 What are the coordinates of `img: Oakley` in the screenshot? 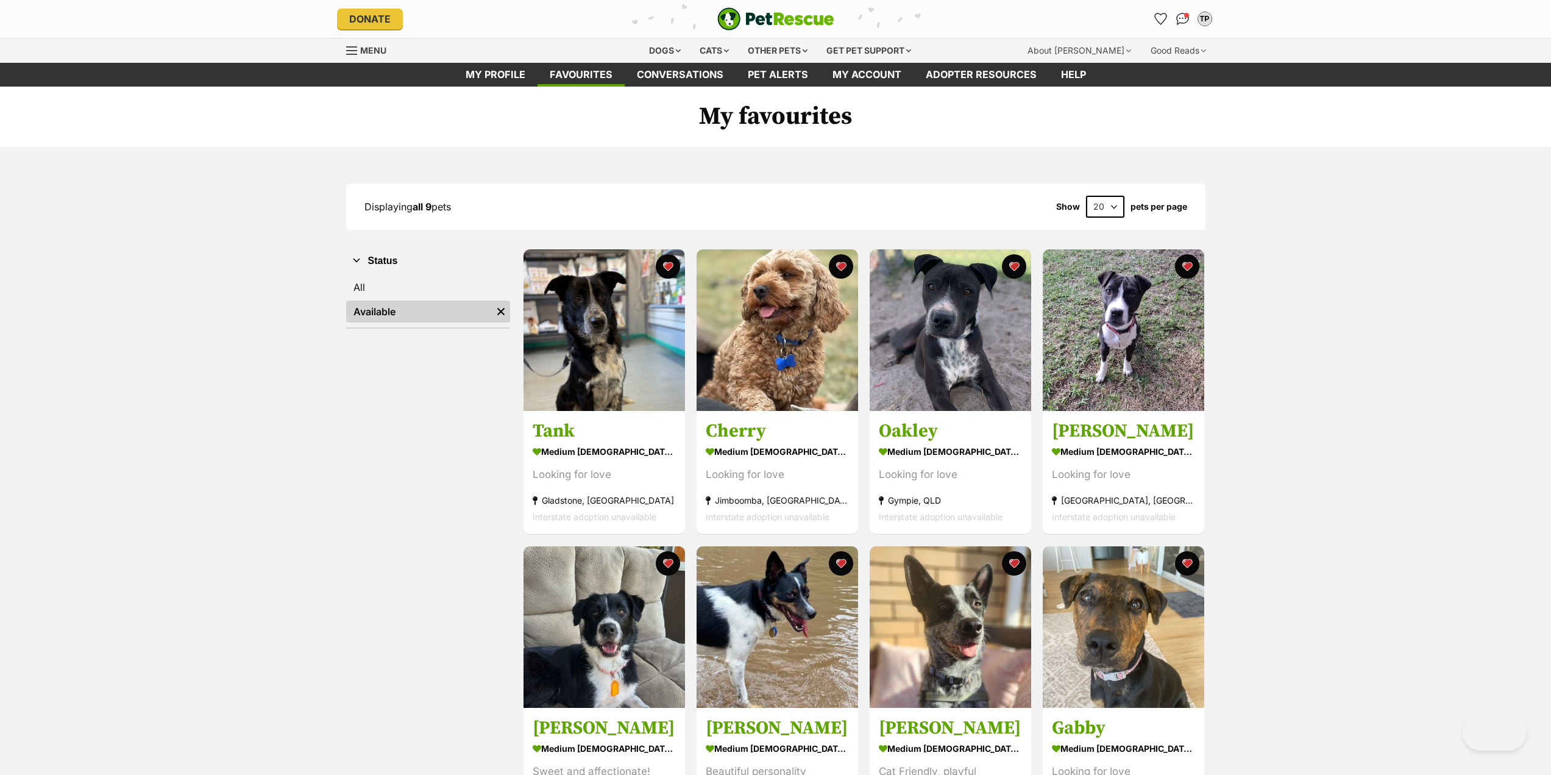 It's located at (950, 330).